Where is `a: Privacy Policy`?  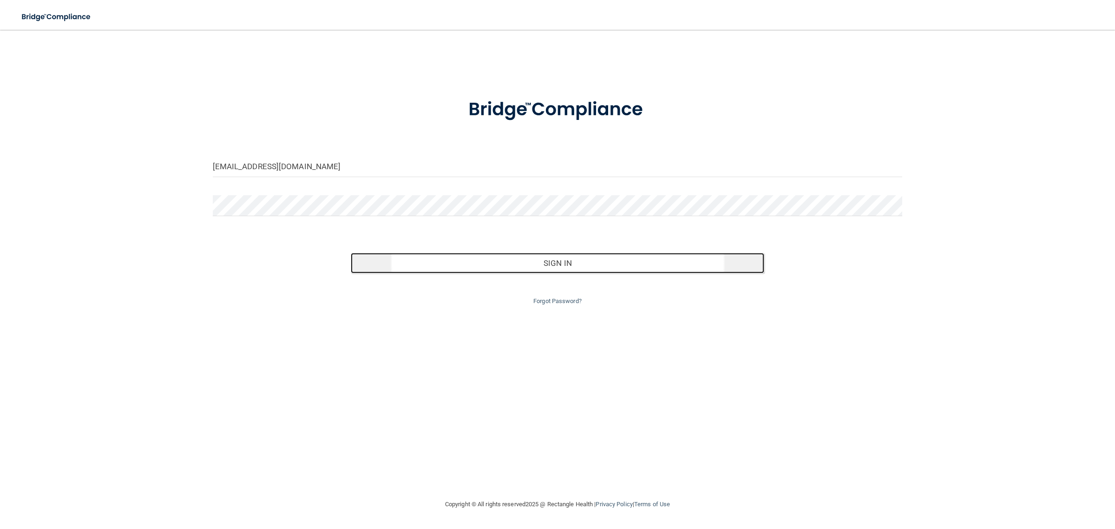 a: Privacy Policy is located at coordinates (614, 504).